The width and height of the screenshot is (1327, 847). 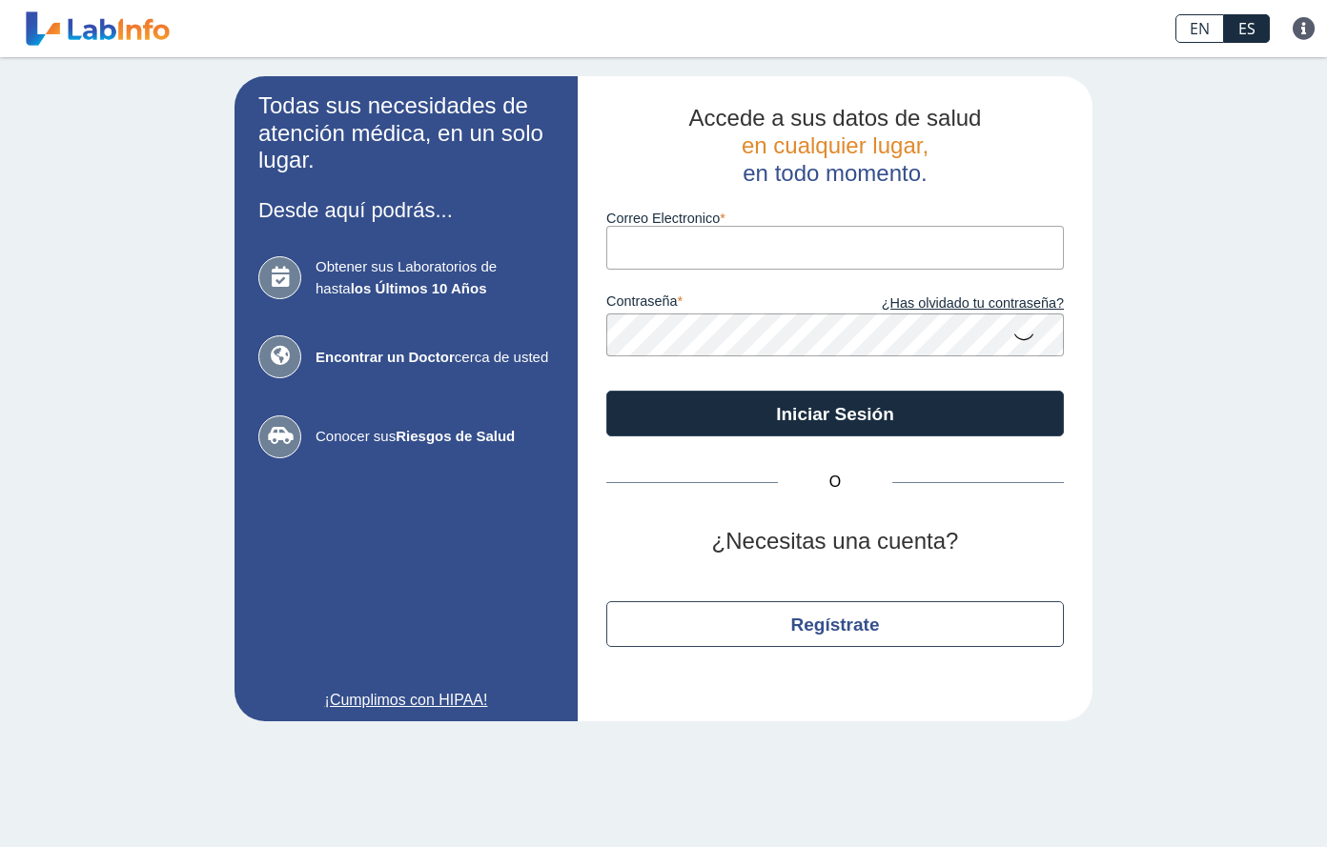 What do you see at coordinates (835, 624) in the screenshot?
I see `button: Regístrate` at bounding box center [835, 624].